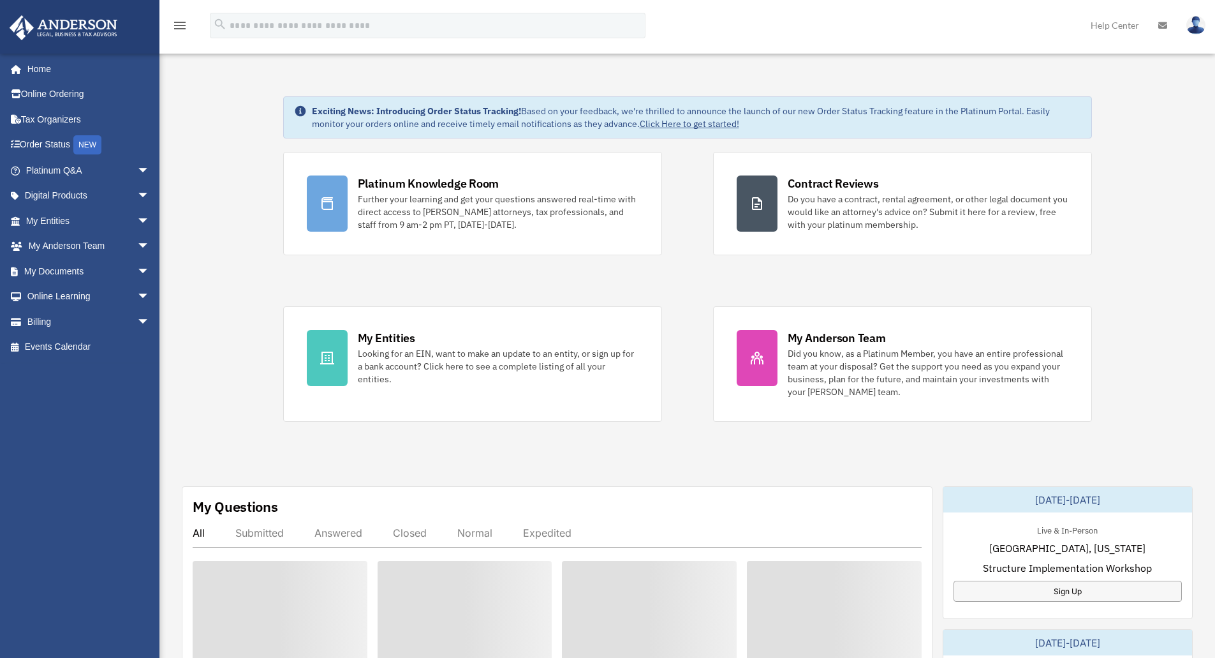 Image resolution: width=1215 pixels, height=658 pixels. I want to click on img: Anderson Advisors Platinum Portal, so click(63, 27).